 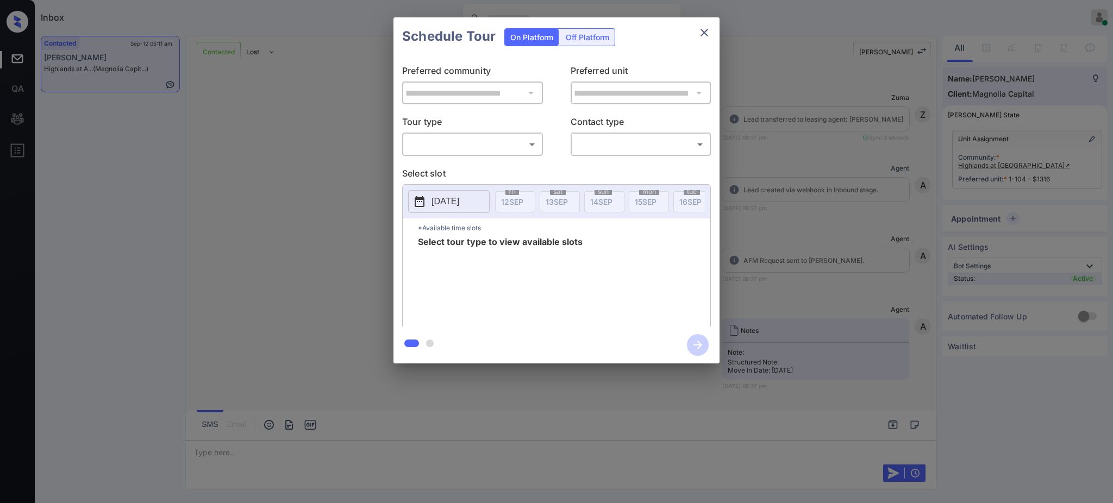 I want to click on p: Contact type, so click(x=641, y=124).